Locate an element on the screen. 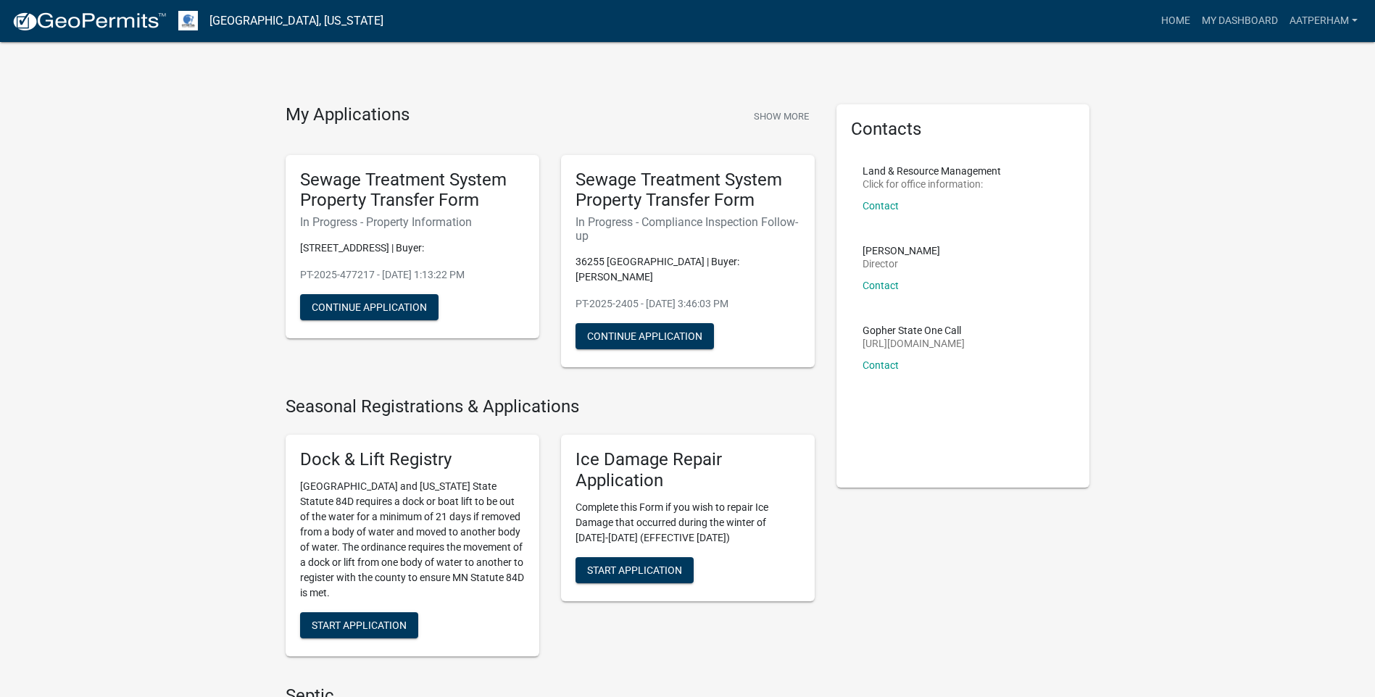  h6: In Progress - Compliance Inspection Follow-up is located at coordinates (688, 229).